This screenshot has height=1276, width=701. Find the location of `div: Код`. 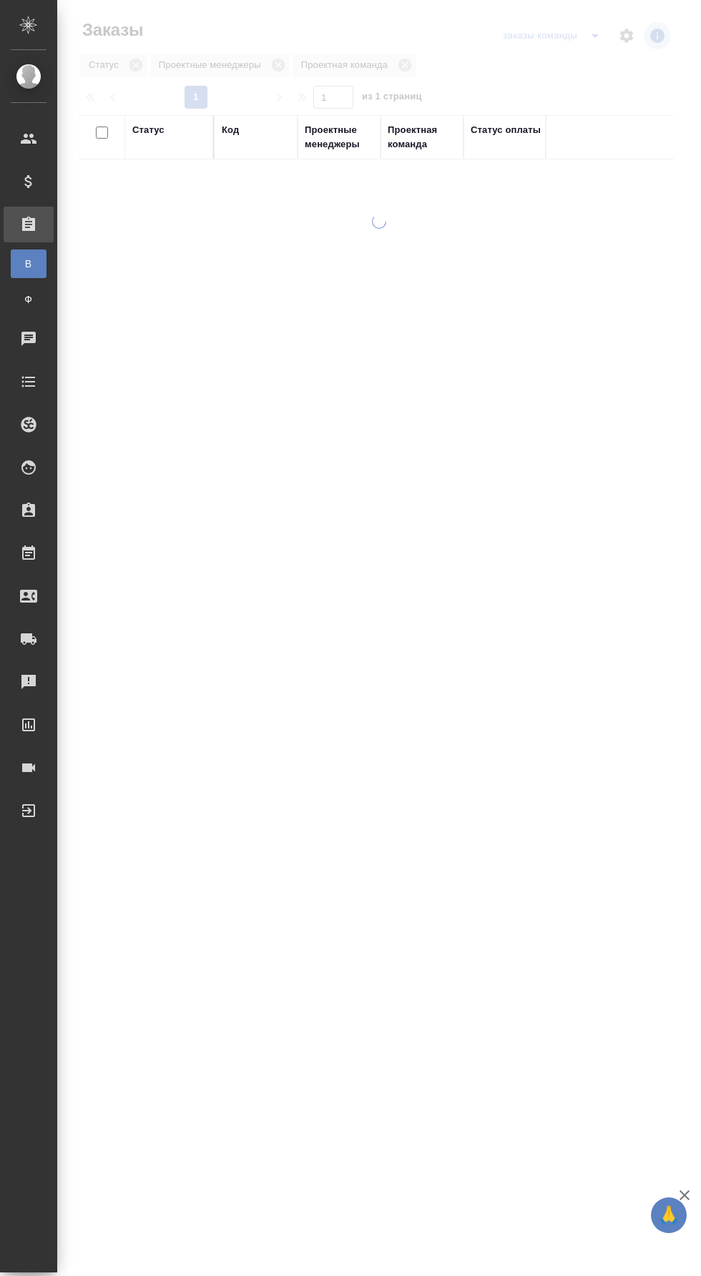

div: Код is located at coordinates (230, 130).